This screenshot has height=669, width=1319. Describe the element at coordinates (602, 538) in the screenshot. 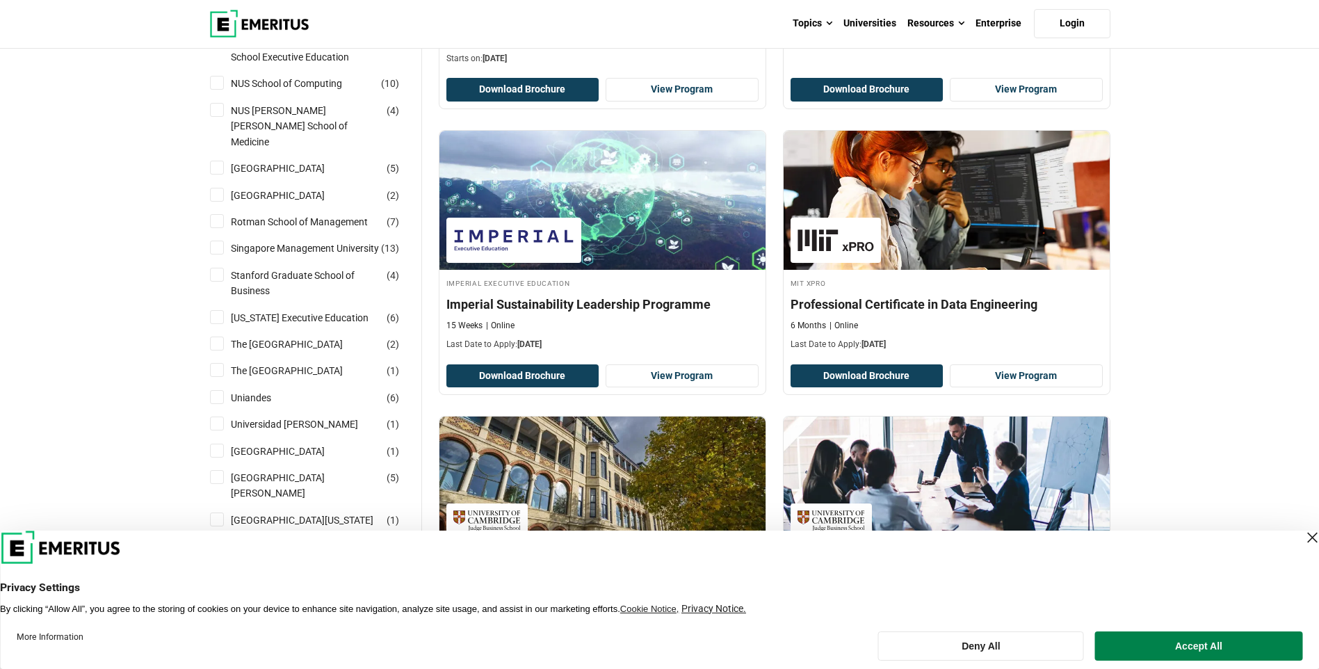

I see `a: Data Science and Analytics Course by Cambridge Judge Business School Executive Education - Septem...` at that location.